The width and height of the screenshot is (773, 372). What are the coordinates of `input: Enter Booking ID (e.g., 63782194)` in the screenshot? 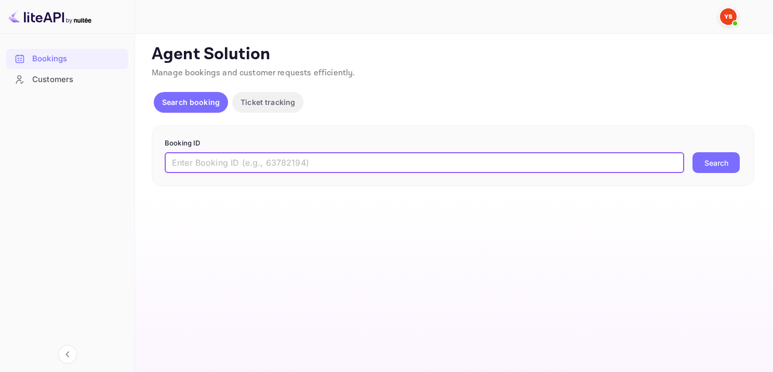 It's located at (425, 163).